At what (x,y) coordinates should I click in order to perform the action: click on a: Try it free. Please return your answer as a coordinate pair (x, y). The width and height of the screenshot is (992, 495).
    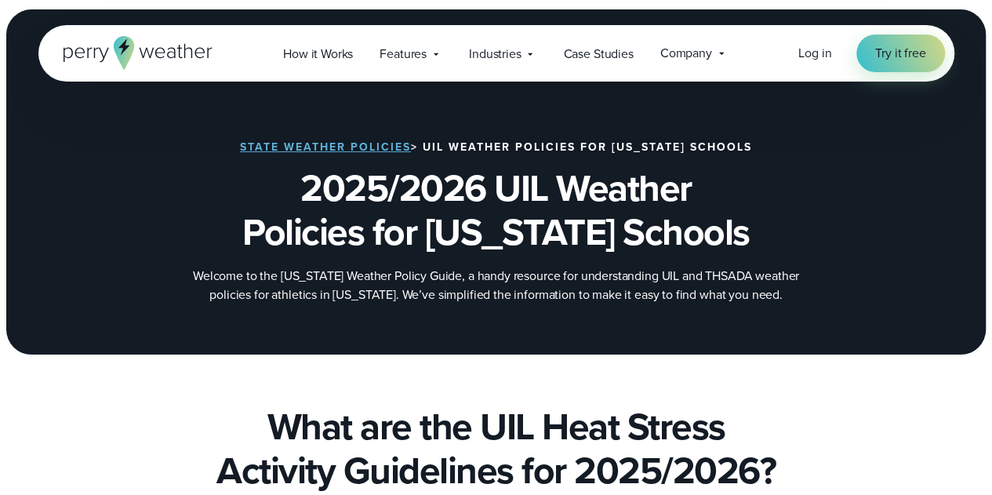
    Looking at the image, I should click on (900, 53).